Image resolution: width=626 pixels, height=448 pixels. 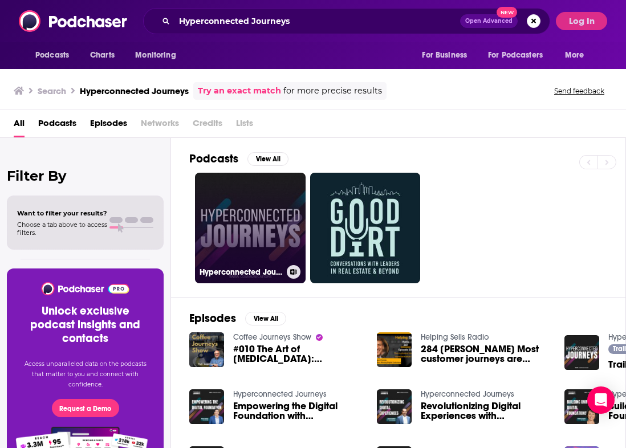 I want to click on img: Revolutionizing Digital Experiences with Chetan Kandhari, Chief Innovation and Digital Officer, N..., so click(x=394, y=407).